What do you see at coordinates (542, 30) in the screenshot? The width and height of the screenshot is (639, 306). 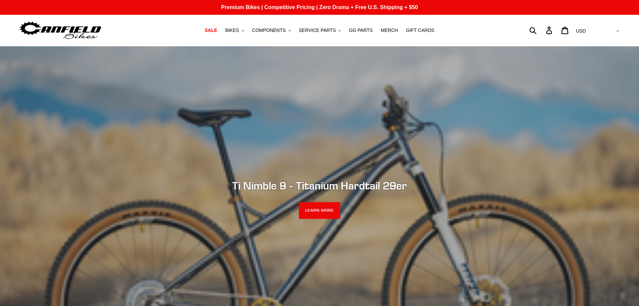 I see `input: Search` at bounding box center [542, 30].